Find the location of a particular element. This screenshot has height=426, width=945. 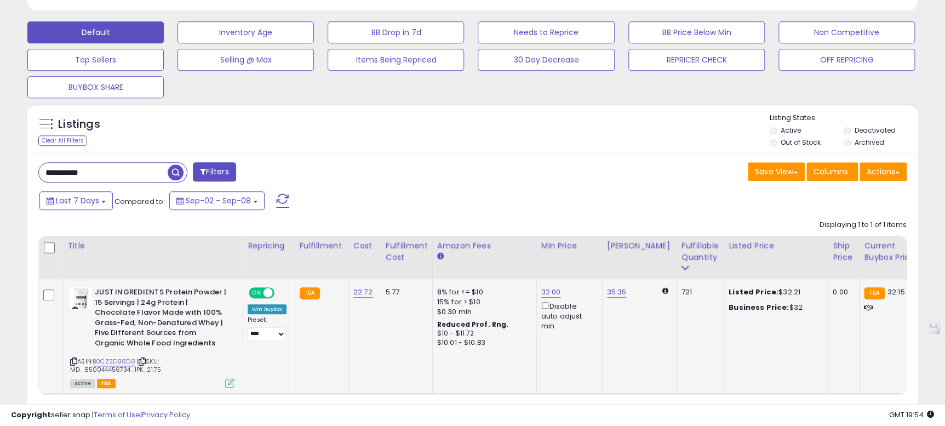

button: Items Being Repriced is located at coordinates (396, 60).